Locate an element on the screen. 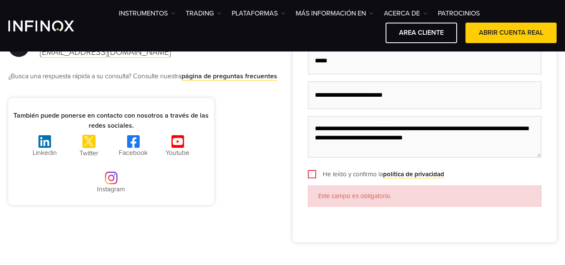  a: Instrumentos is located at coordinates (147, 13).